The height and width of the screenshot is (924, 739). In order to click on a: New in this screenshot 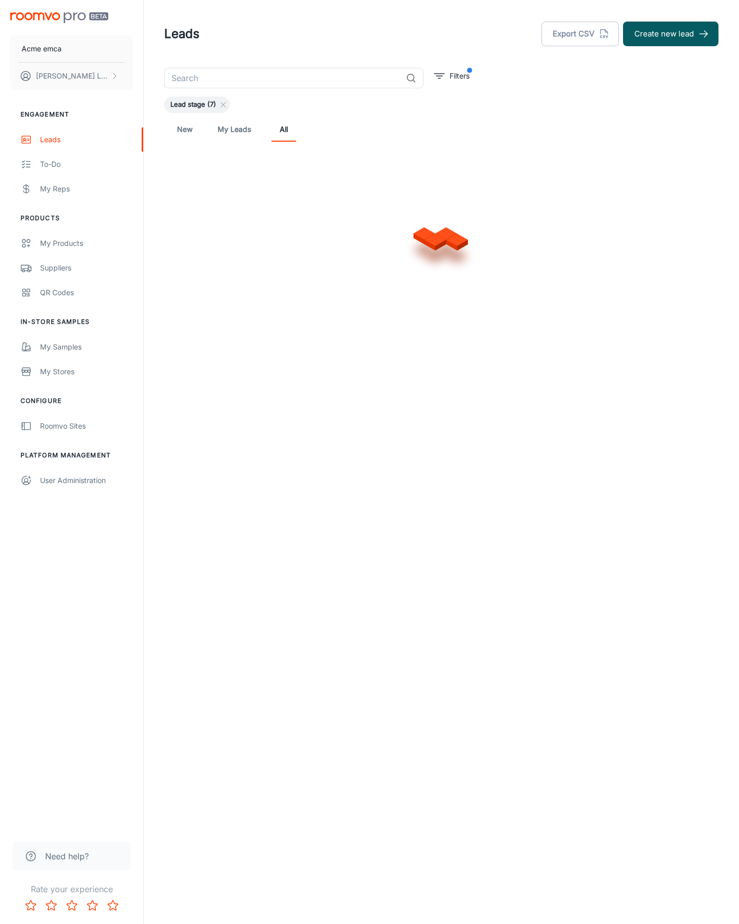, I will do `click(185, 129)`.